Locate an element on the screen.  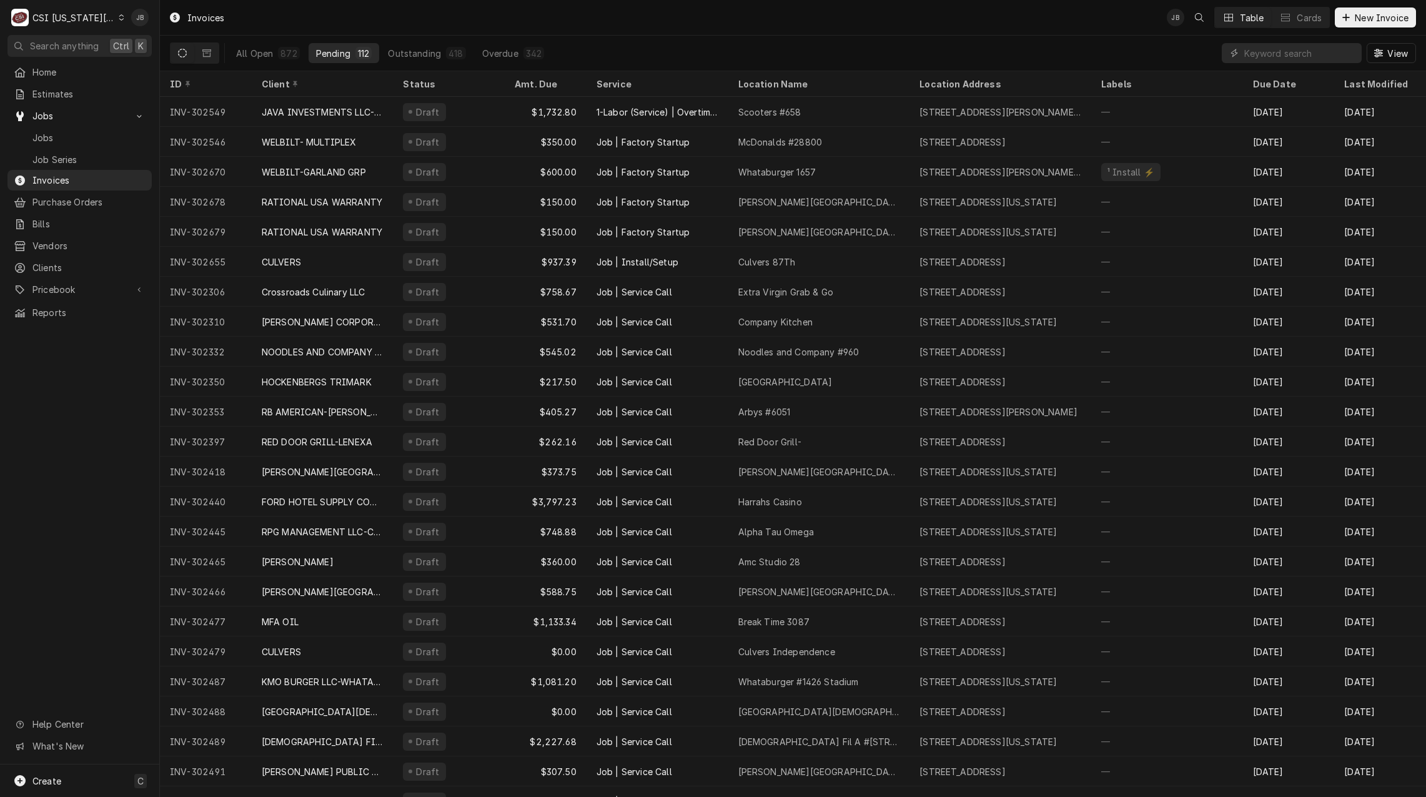
div: Extra Virgin Grab & Go is located at coordinates (786, 292).